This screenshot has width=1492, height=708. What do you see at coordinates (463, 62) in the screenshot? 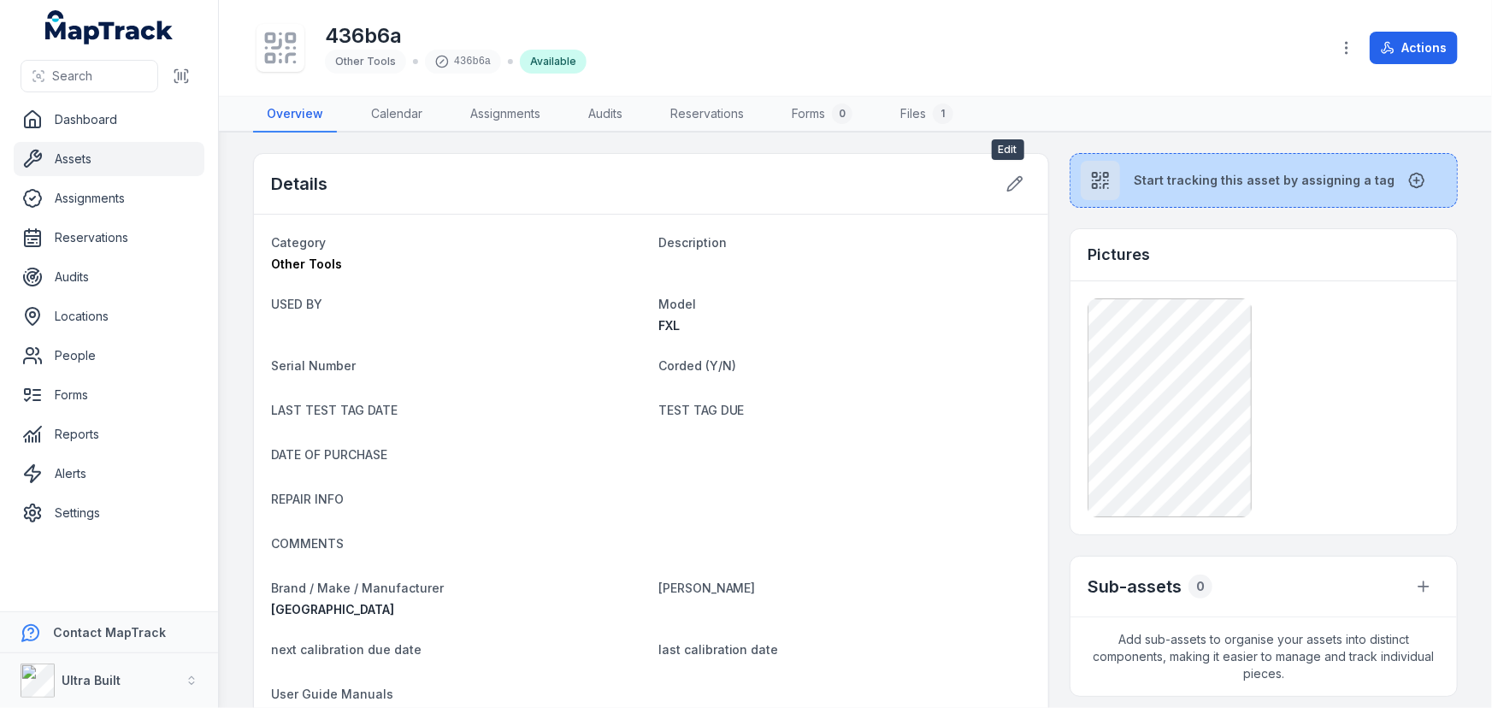
I see `div: 436b6a` at bounding box center [463, 62].